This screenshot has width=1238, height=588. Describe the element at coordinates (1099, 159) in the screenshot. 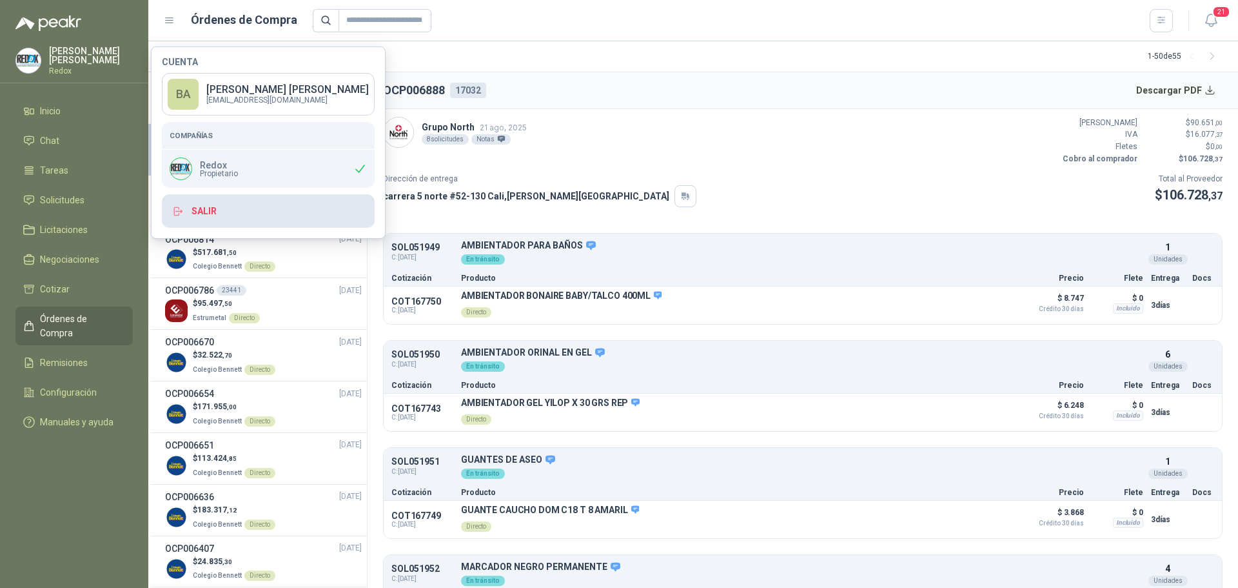

I see `p: Cobro al comprador` at that location.